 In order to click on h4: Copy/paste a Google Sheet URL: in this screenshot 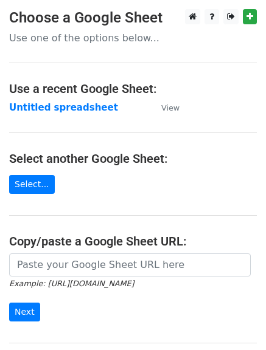, I will do `click(133, 241)`.